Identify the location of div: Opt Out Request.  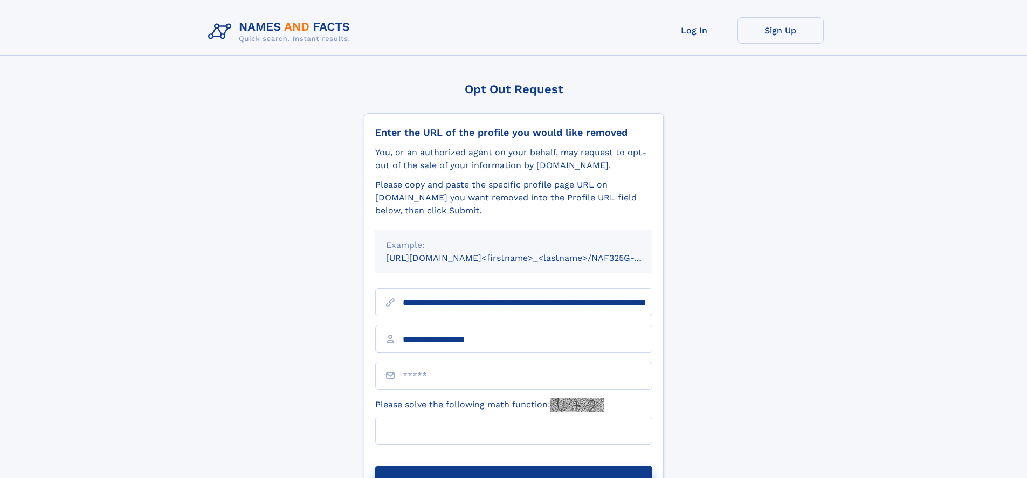
(514, 89).